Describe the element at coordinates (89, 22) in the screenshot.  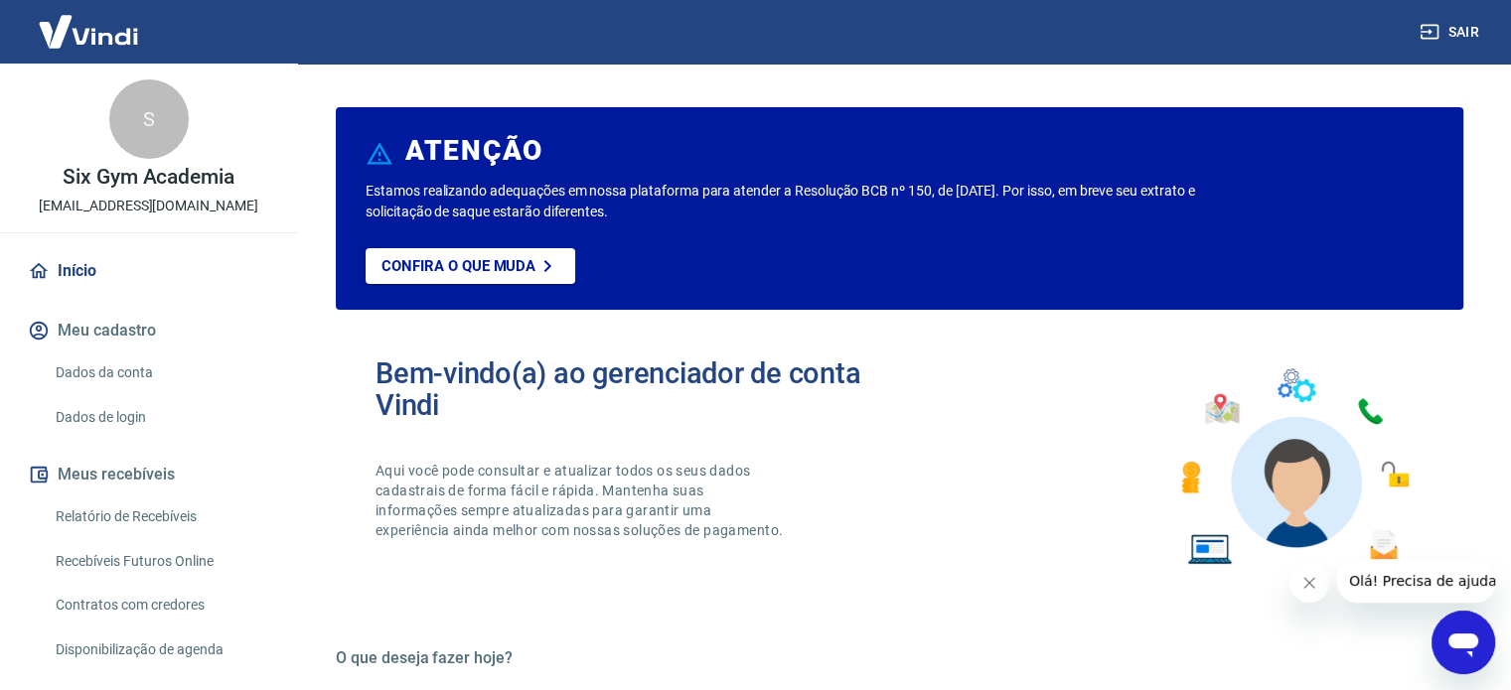
I see `span: Olá! Precisa de ajuda?` at that location.